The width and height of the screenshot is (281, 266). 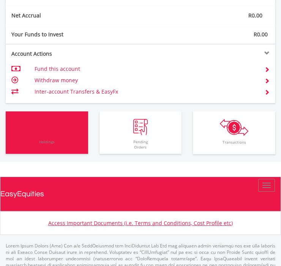 What do you see at coordinates (145, 92) in the screenshot?
I see `td: Inter-account Transfers & EasyFx` at bounding box center [145, 92].